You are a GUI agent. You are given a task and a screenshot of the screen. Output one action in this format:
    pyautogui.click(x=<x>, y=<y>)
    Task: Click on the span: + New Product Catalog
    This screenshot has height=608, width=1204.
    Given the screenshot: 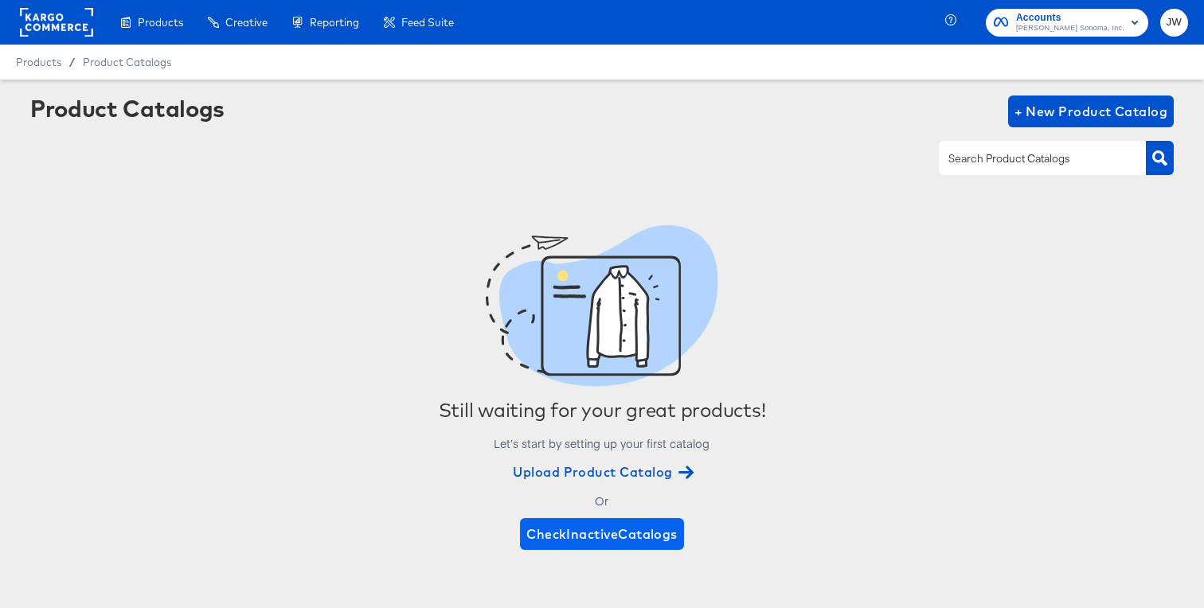 What is the action you would take?
    pyautogui.click(x=1091, y=111)
    